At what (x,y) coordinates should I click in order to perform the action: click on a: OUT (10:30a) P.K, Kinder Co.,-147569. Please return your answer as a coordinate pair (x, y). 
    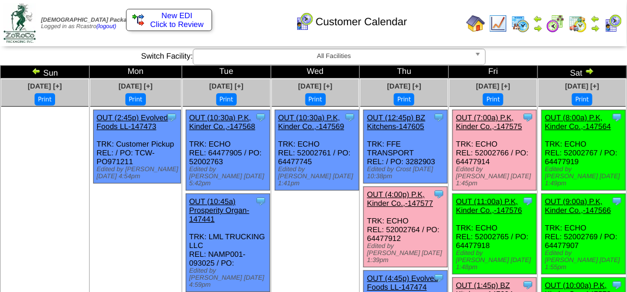
    Looking at the image, I should click on (311, 122).